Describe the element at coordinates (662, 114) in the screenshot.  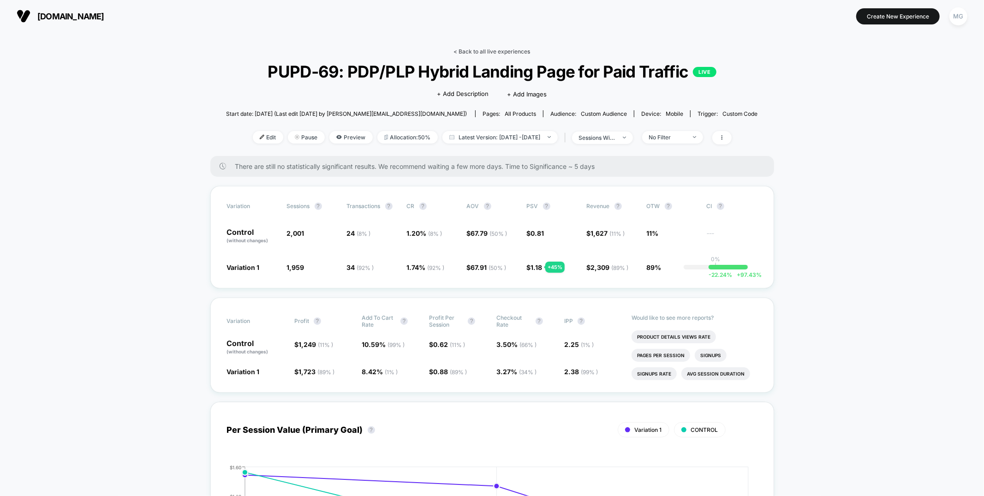
I see `span: Device:` at that location.